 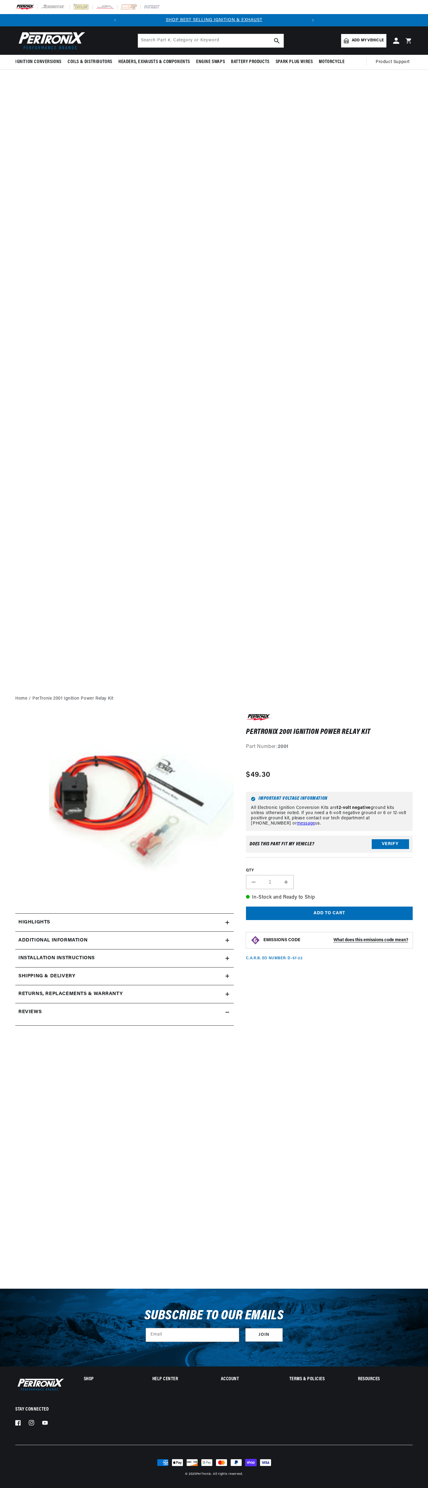 What do you see at coordinates (385, 1379) in the screenshot?
I see `h2: Resources` at bounding box center [385, 1379].